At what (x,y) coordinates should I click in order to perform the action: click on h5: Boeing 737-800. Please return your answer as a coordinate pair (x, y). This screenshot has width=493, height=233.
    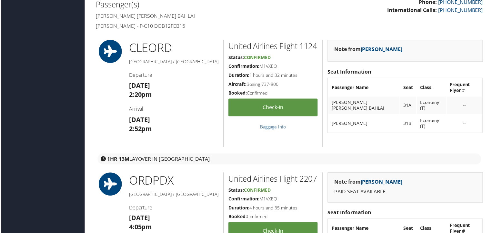
    Looking at the image, I should click on (273, 85).